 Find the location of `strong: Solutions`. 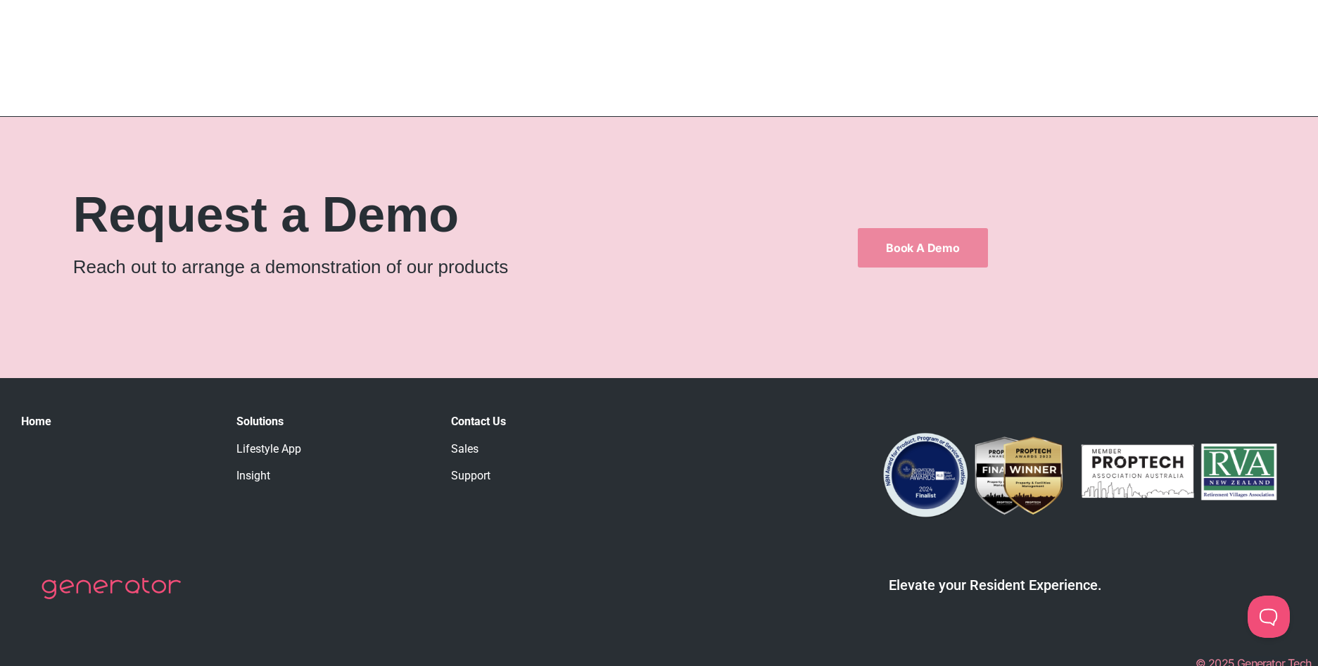

strong: Solutions is located at coordinates (260, 421).